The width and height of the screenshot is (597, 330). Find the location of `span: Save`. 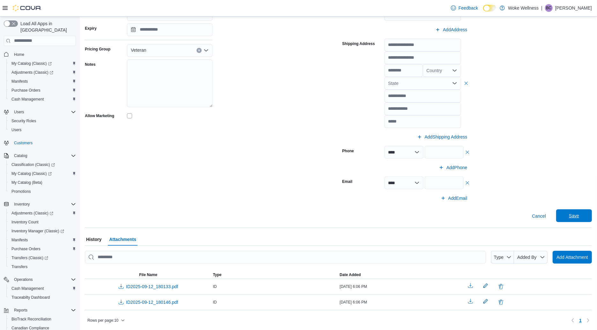

span: Save is located at coordinates (574, 216).